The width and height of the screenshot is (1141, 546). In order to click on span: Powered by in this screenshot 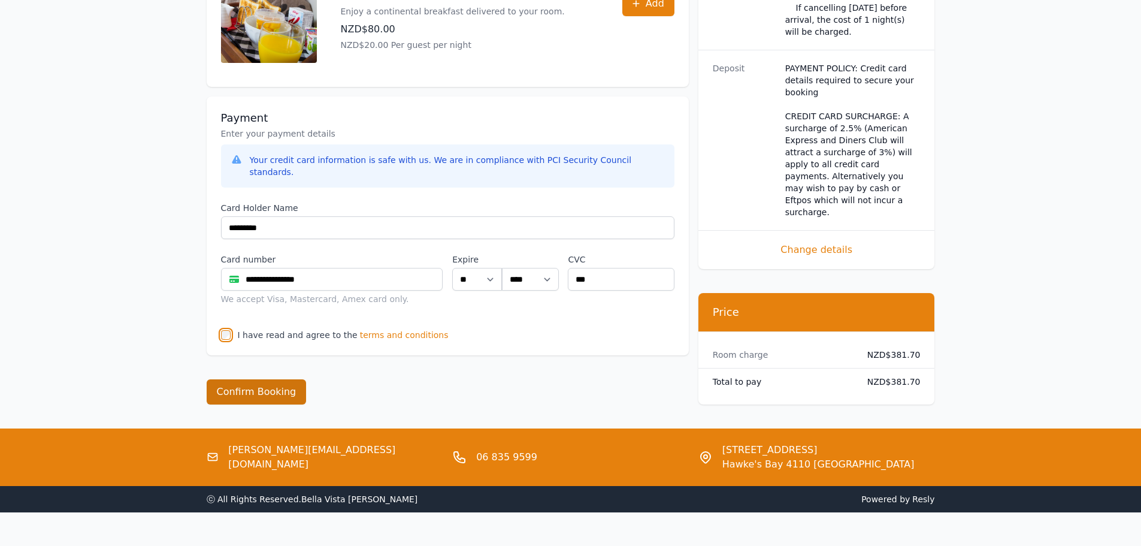, I will do `click(755, 499)`.